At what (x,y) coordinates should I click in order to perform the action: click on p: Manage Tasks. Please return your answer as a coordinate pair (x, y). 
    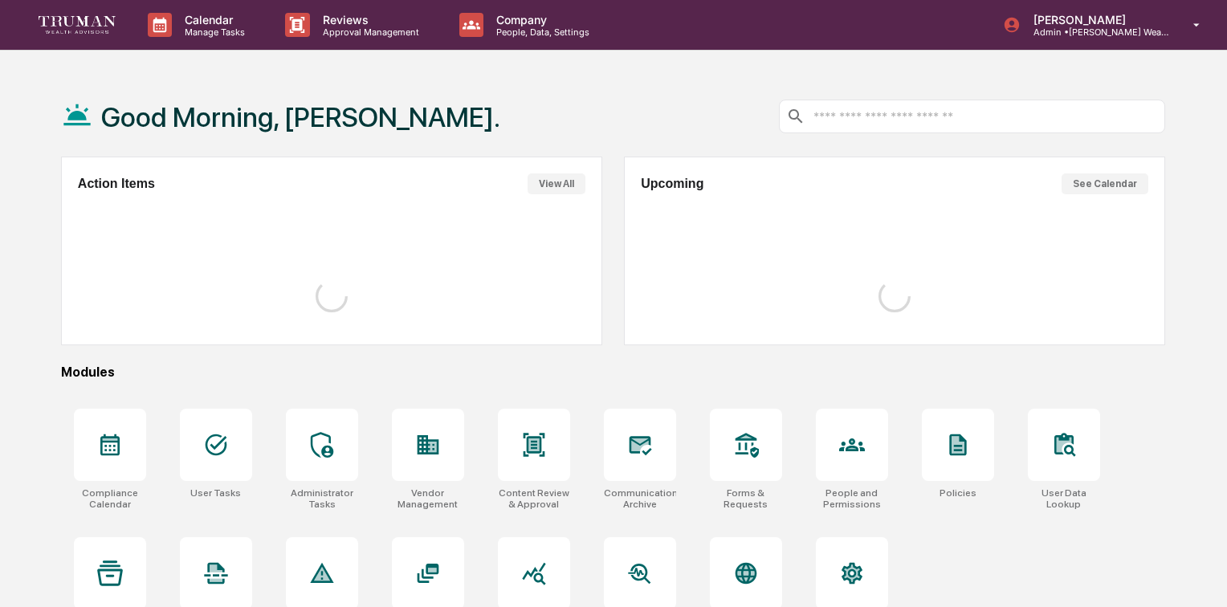
    Looking at the image, I should click on (212, 32).